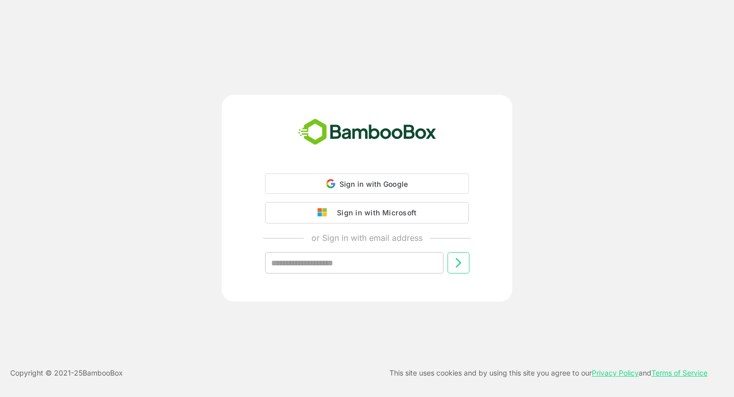  Describe the element at coordinates (66, 373) in the screenshot. I see `p: Copyright © 2021- 25 BambooBox` at that location.